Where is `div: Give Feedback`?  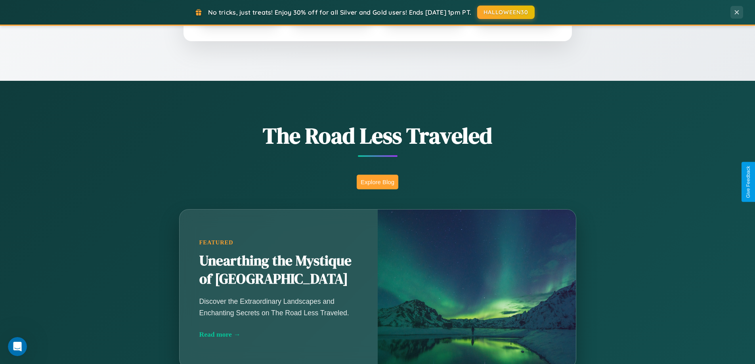 div: Give Feedback is located at coordinates (748, 182).